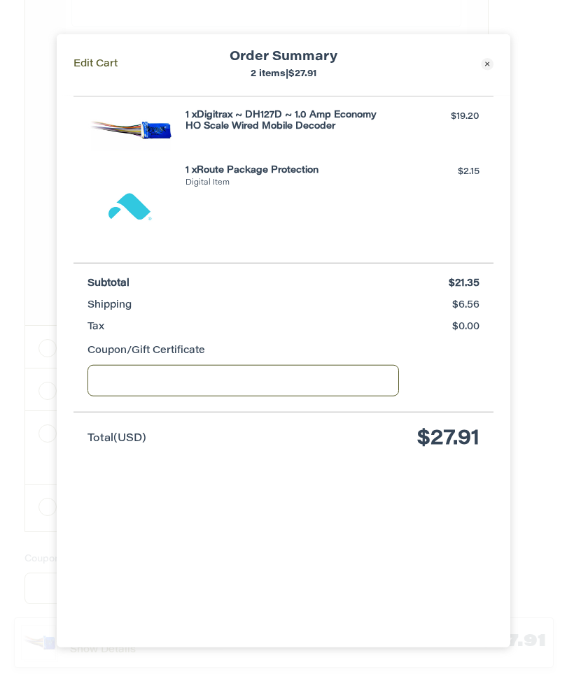 This screenshot has height=681, width=567. Describe the element at coordinates (448, 439) in the screenshot. I see `span: $27.91` at that location.